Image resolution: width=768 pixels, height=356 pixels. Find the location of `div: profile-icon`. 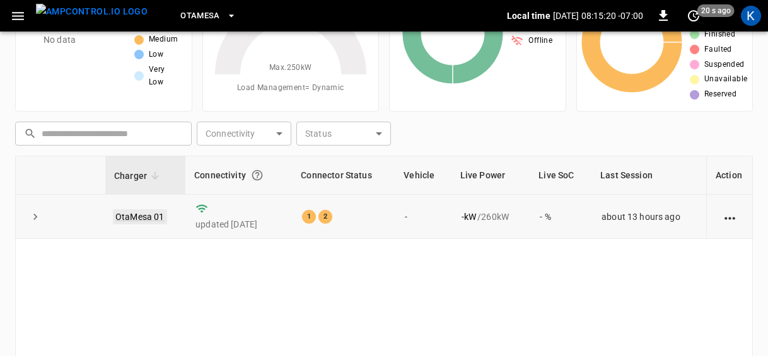

div: profile-icon is located at coordinates (751, 16).